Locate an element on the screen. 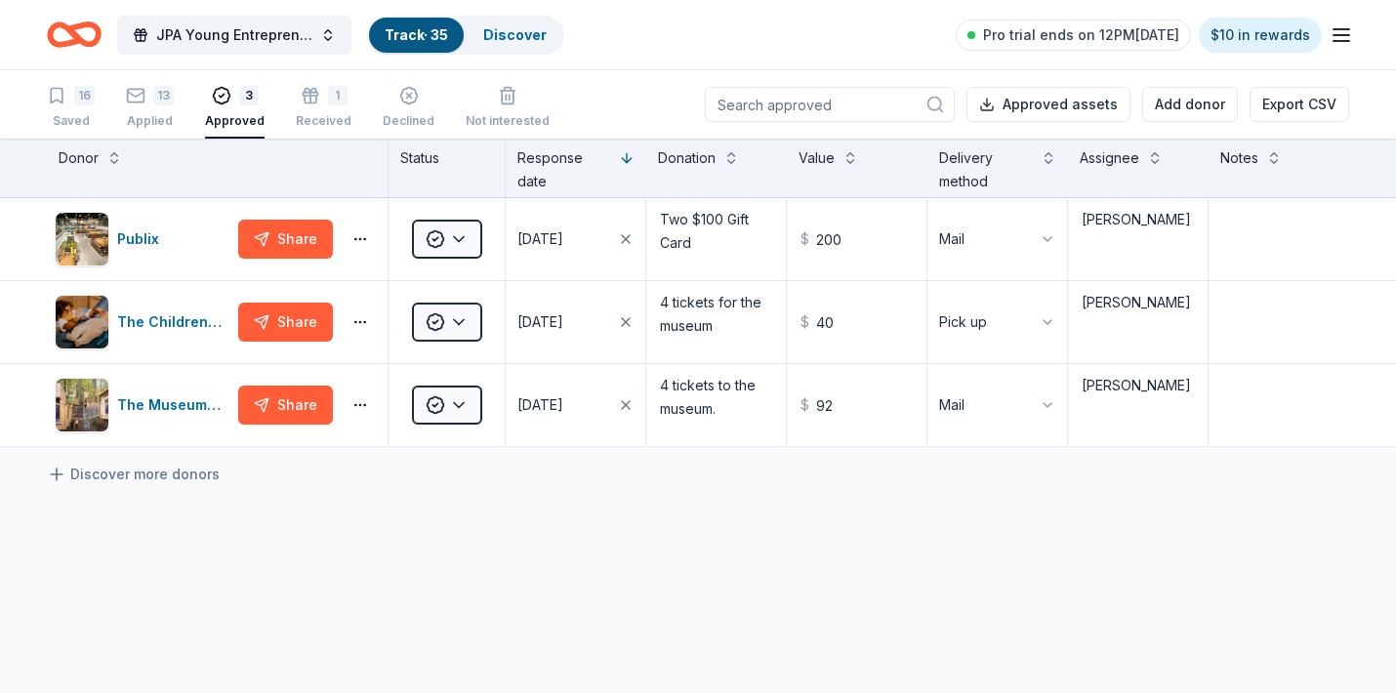 The width and height of the screenshot is (1396, 693). a: Discover more donors is located at coordinates (133, 475).